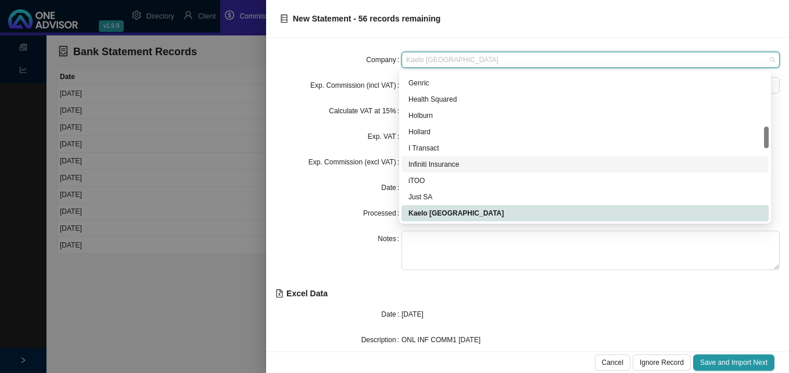  I want to click on label: Exp. VAT, so click(385, 137).